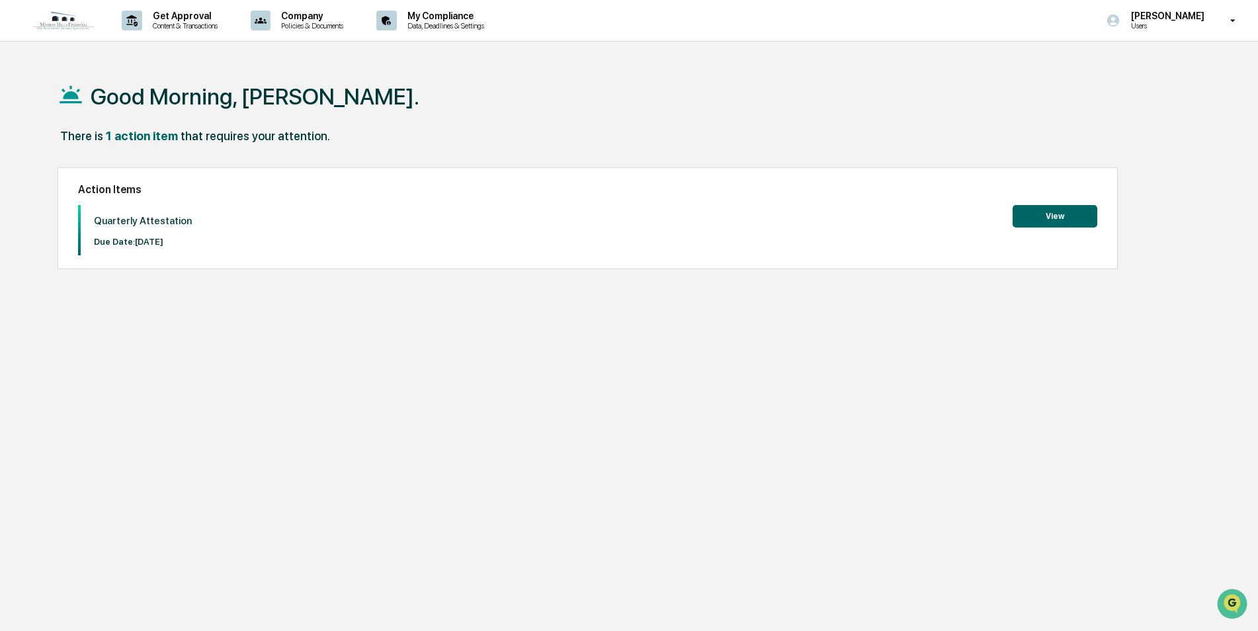  What do you see at coordinates (183, 26) in the screenshot?
I see `p: Content & Transactions` at bounding box center [183, 26].